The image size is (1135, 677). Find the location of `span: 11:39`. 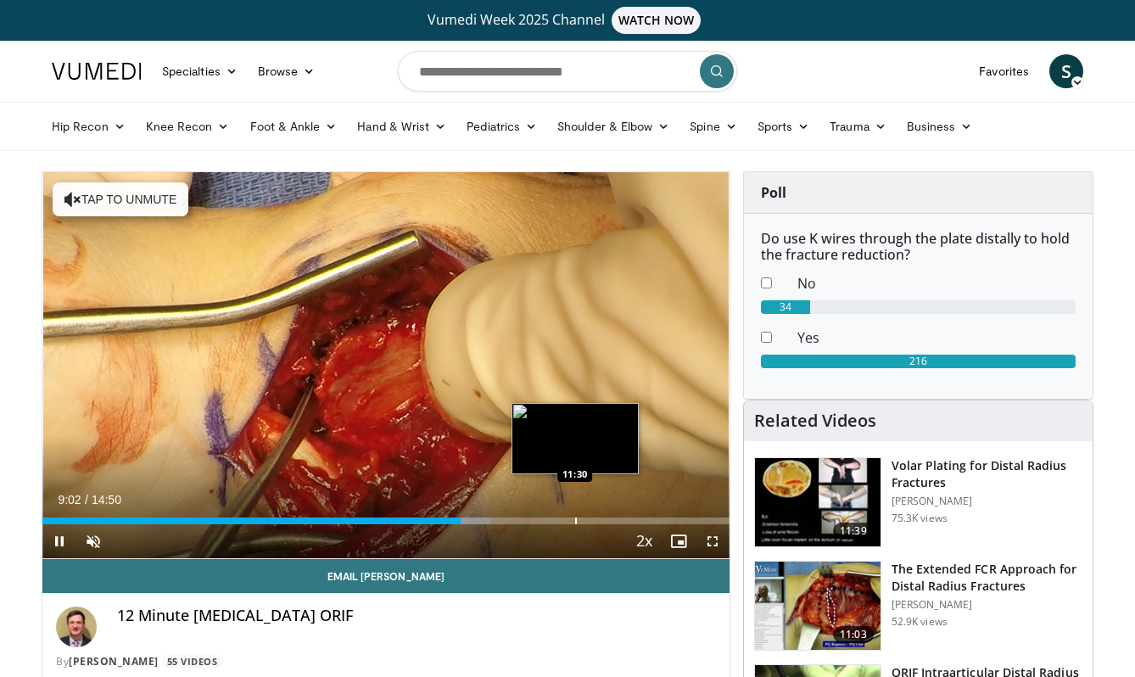

span: 11:39 is located at coordinates (853, 531).